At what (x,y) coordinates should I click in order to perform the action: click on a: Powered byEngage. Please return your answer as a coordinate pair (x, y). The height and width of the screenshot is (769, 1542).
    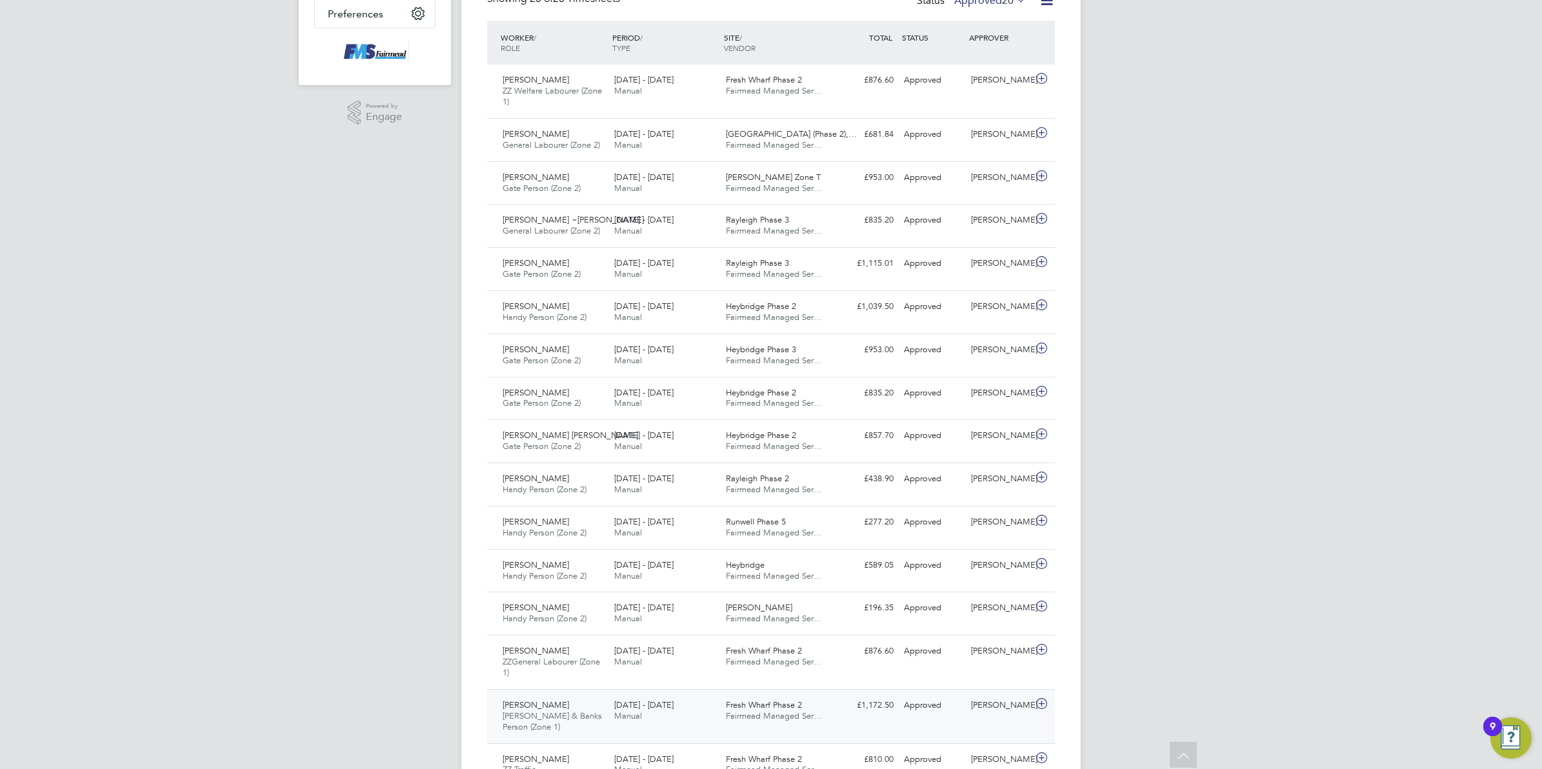
    Looking at the image, I should click on (375, 113).